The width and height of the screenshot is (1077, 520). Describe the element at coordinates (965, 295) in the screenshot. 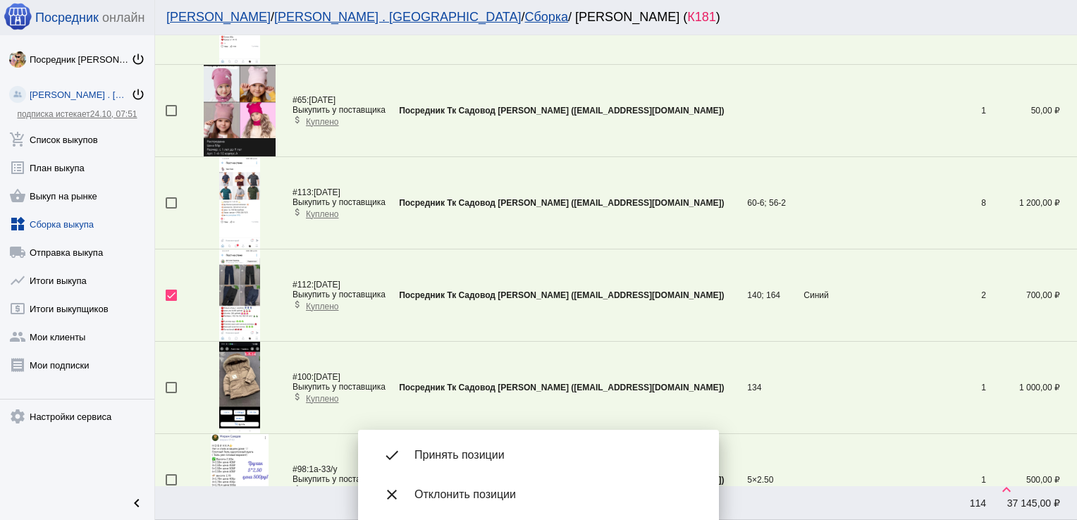

I see `td: 2` at that location.